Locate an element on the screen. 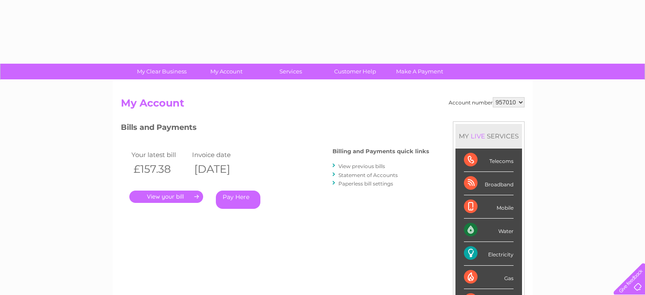 This screenshot has width=645, height=295. a: My Clear Business is located at coordinates (162, 71).